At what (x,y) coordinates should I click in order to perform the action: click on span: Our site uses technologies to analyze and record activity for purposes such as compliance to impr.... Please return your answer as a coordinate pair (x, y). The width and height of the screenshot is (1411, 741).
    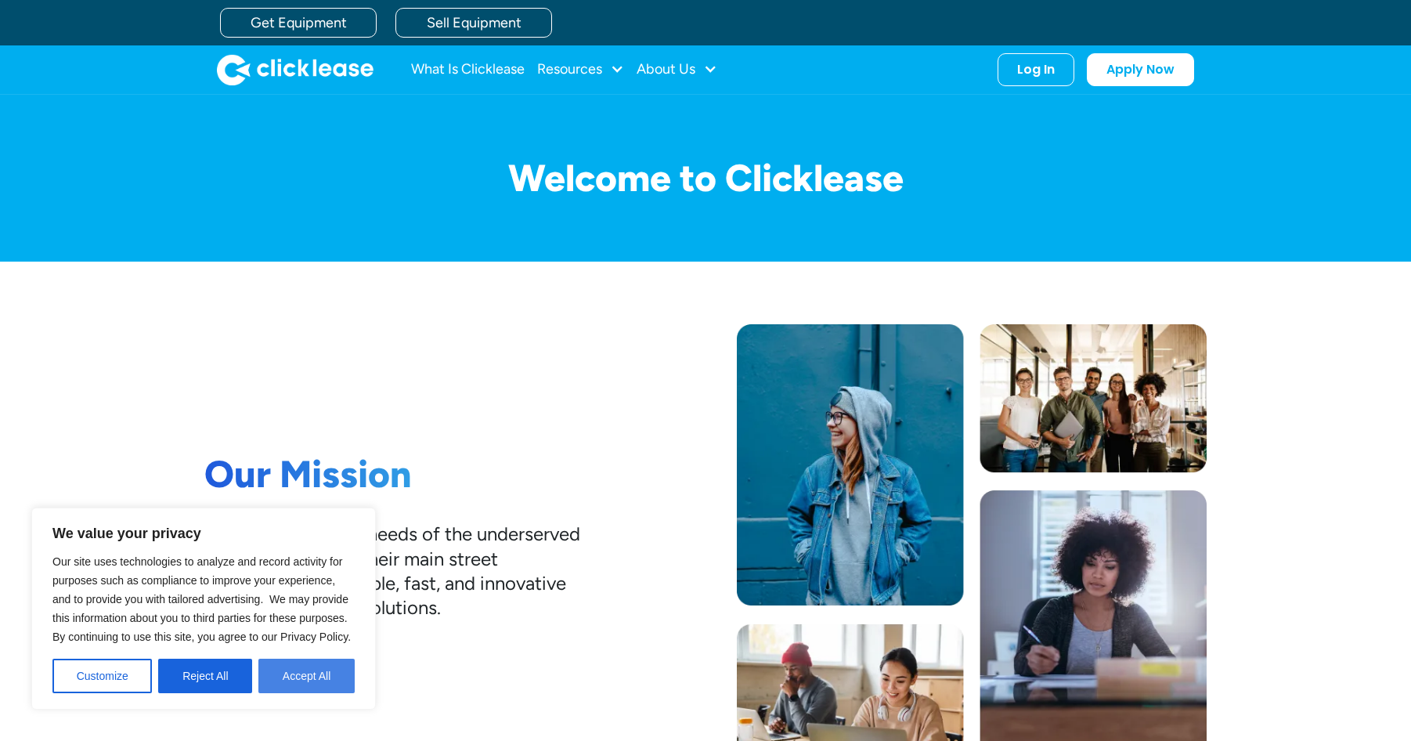
    Looking at the image, I should click on (201, 599).